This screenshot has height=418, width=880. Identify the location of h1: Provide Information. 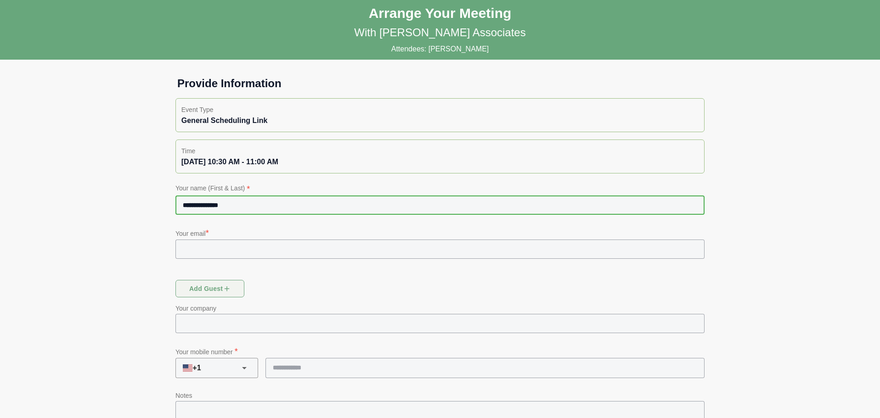
(440, 84).